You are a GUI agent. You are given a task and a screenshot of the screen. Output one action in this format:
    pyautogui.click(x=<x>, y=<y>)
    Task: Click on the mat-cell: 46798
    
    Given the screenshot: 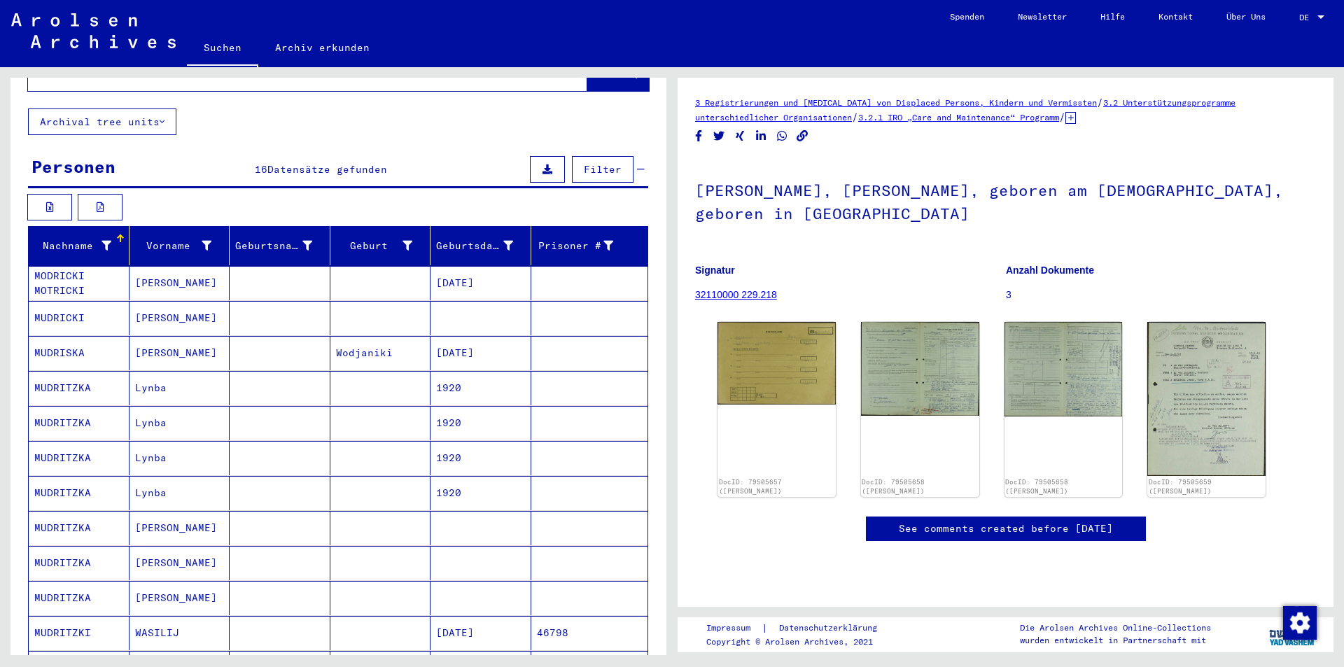 What is the action you would take?
    pyautogui.click(x=589, y=633)
    